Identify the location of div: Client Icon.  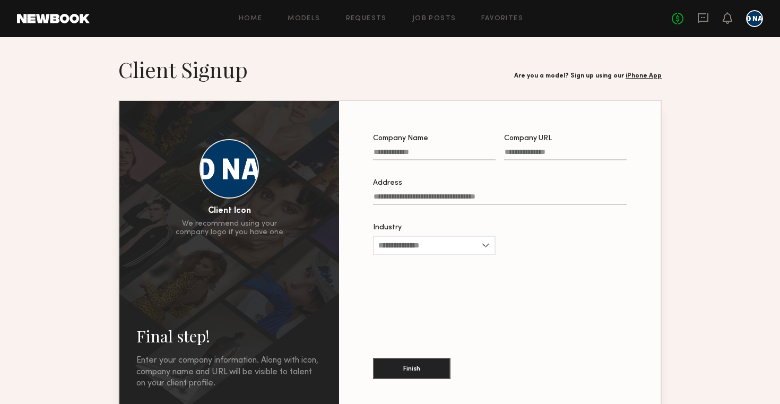
(229, 211).